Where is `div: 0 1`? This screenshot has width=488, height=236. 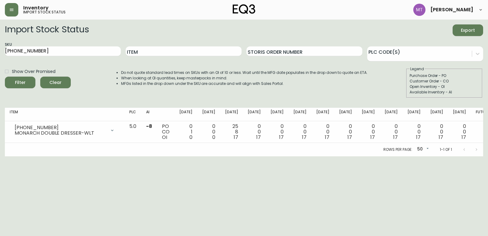 div: 0 1 is located at coordinates (186, 132).